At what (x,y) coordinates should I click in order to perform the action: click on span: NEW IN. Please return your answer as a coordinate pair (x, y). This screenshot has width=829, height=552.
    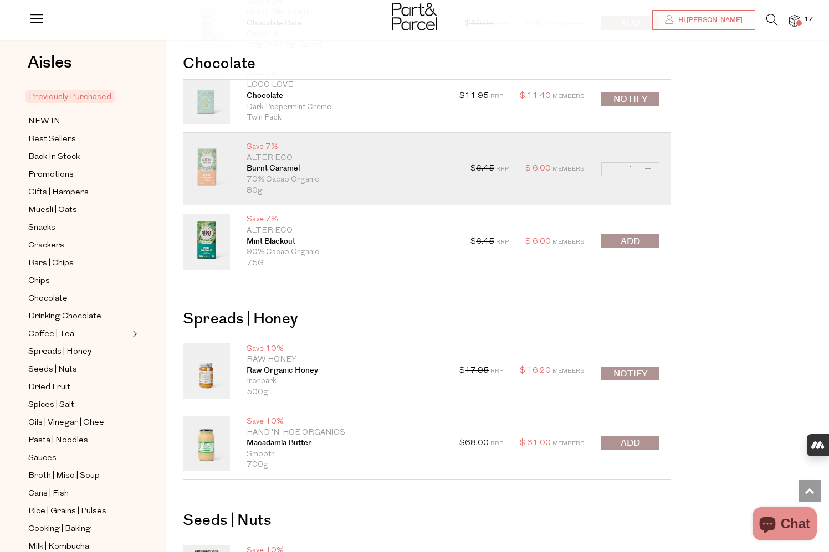
    Looking at the image, I should click on (44, 122).